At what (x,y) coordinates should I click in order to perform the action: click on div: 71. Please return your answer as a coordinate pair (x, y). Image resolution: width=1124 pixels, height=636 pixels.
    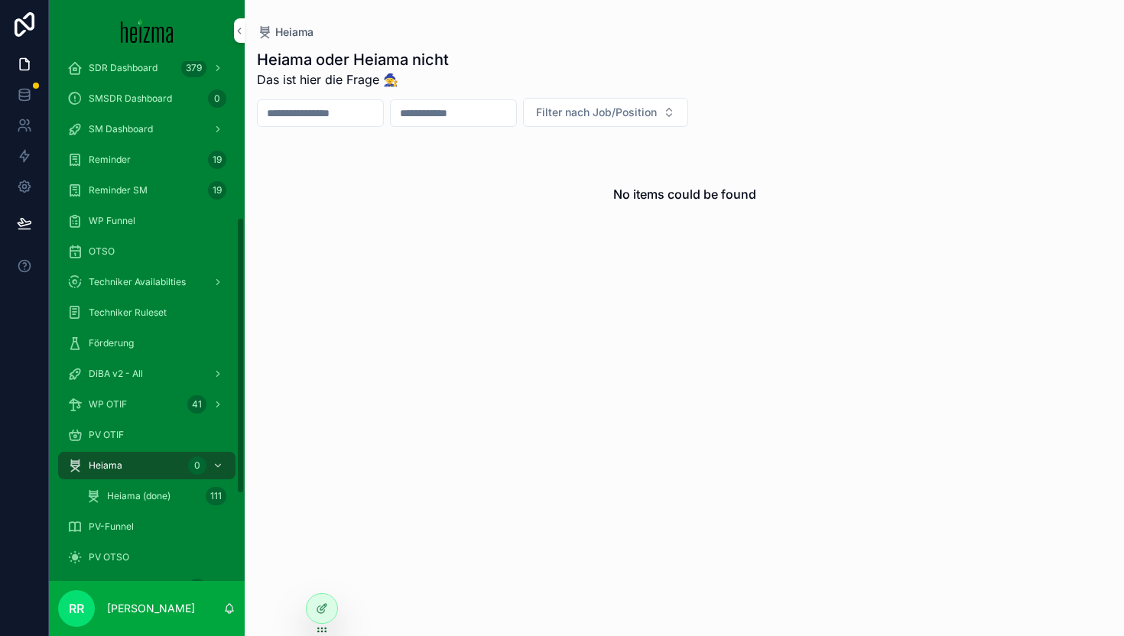
    Looking at the image, I should click on (197, 588).